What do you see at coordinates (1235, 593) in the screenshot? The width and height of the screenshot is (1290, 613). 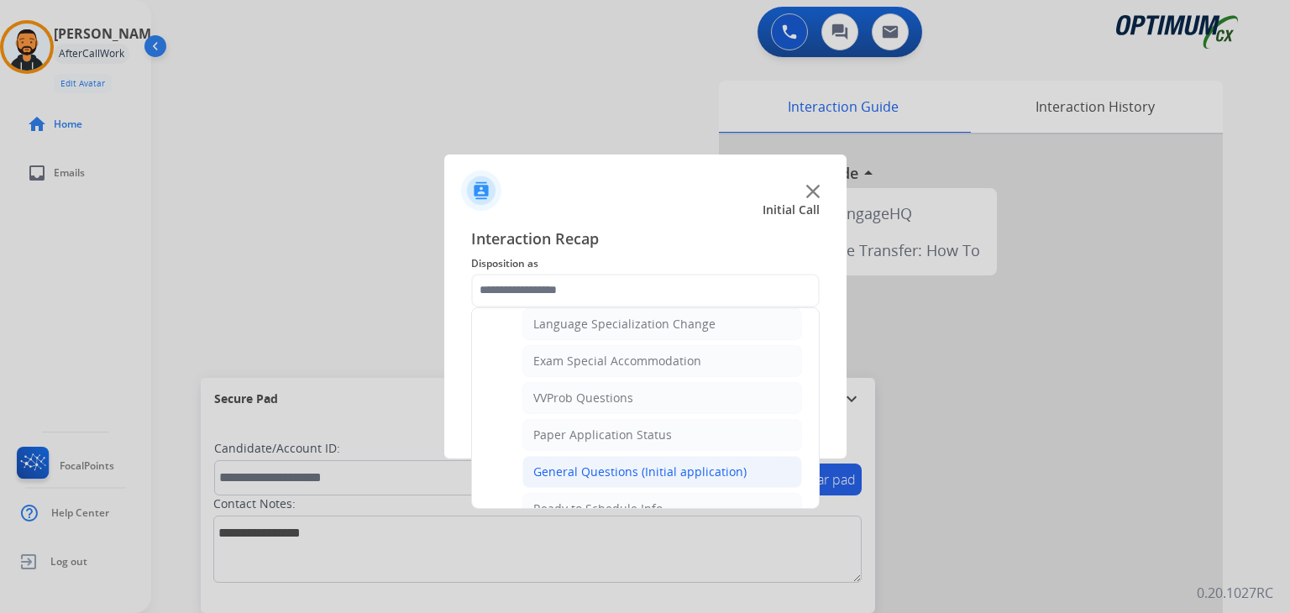 I see `p: 0.20.1027RC` at bounding box center [1235, 593].